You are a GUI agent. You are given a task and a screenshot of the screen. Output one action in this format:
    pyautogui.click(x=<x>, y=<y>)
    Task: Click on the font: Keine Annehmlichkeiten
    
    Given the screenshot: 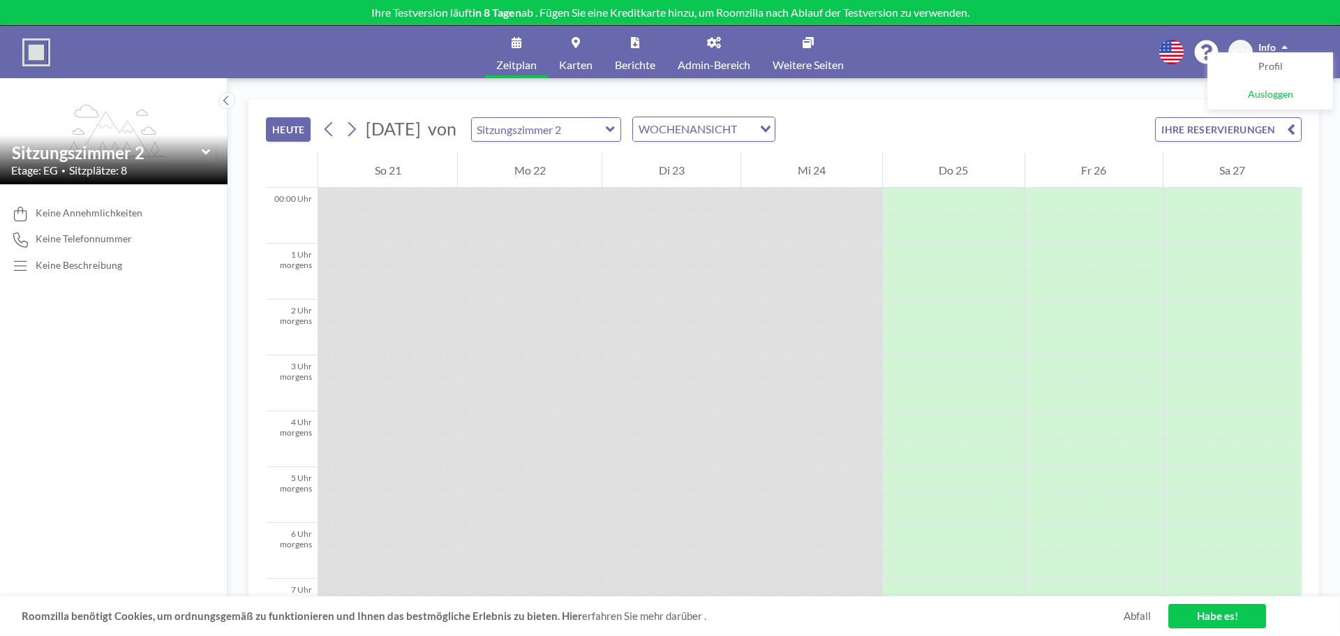 What is the action you would take?
    pyautogui.click(x=89, y=212)
    